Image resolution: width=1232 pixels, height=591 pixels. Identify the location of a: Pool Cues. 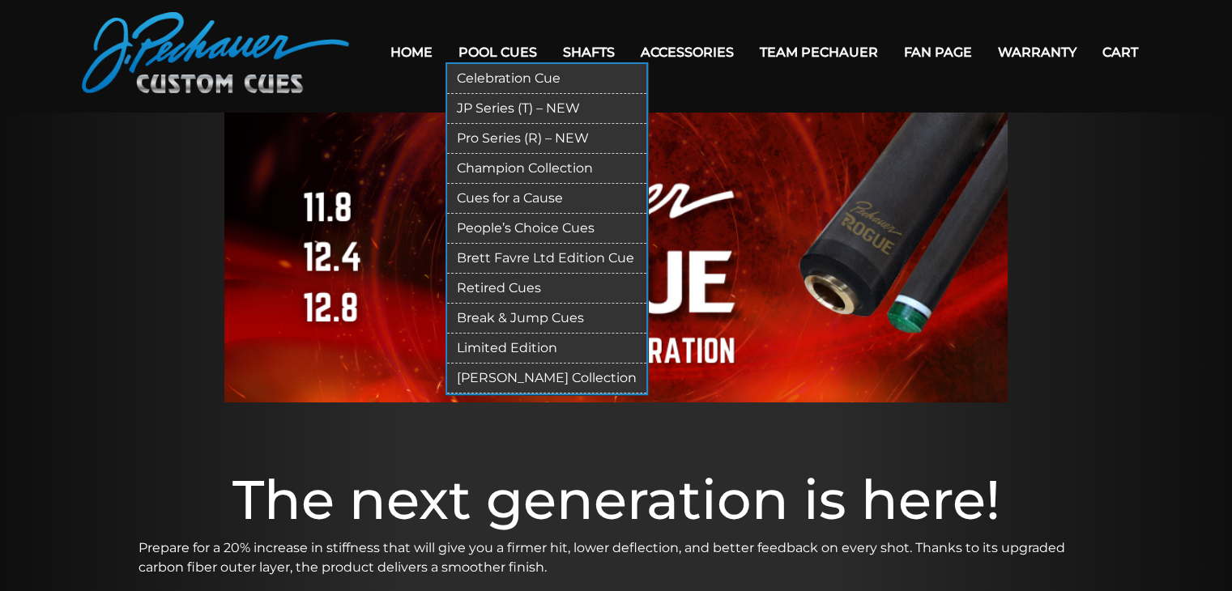
(497, 52).